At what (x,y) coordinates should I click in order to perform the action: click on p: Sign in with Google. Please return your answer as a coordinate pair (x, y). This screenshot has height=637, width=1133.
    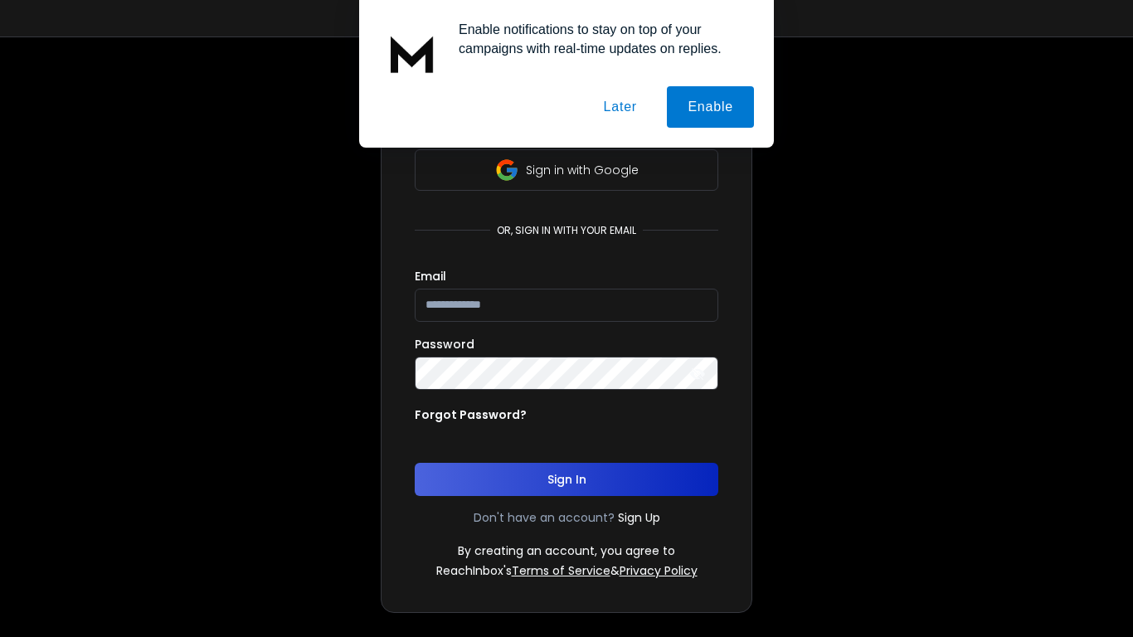
    Looking at the image, I should click on (582, 170).